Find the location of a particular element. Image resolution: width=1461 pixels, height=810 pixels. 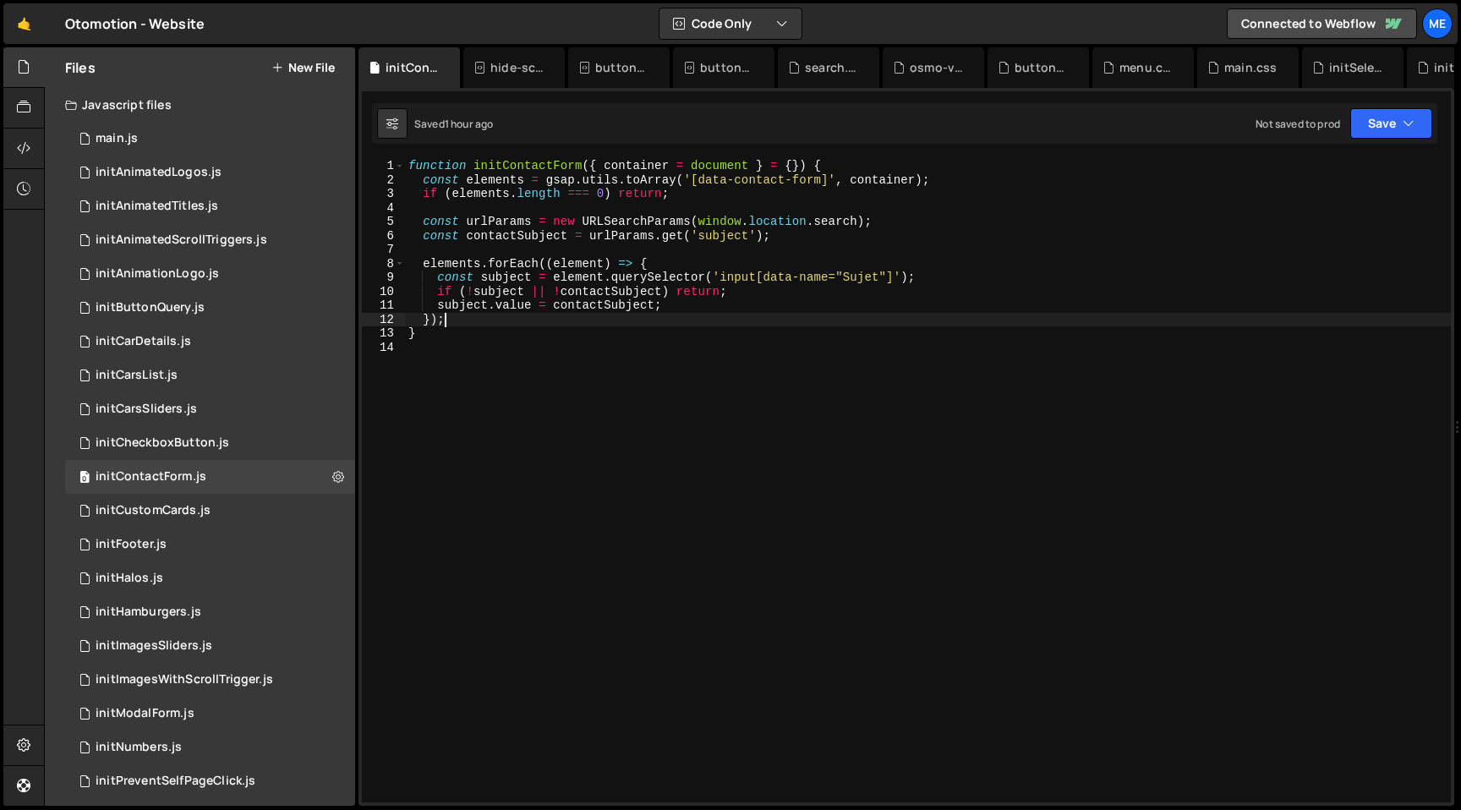

button: New File is located at coordinates (303, 68).